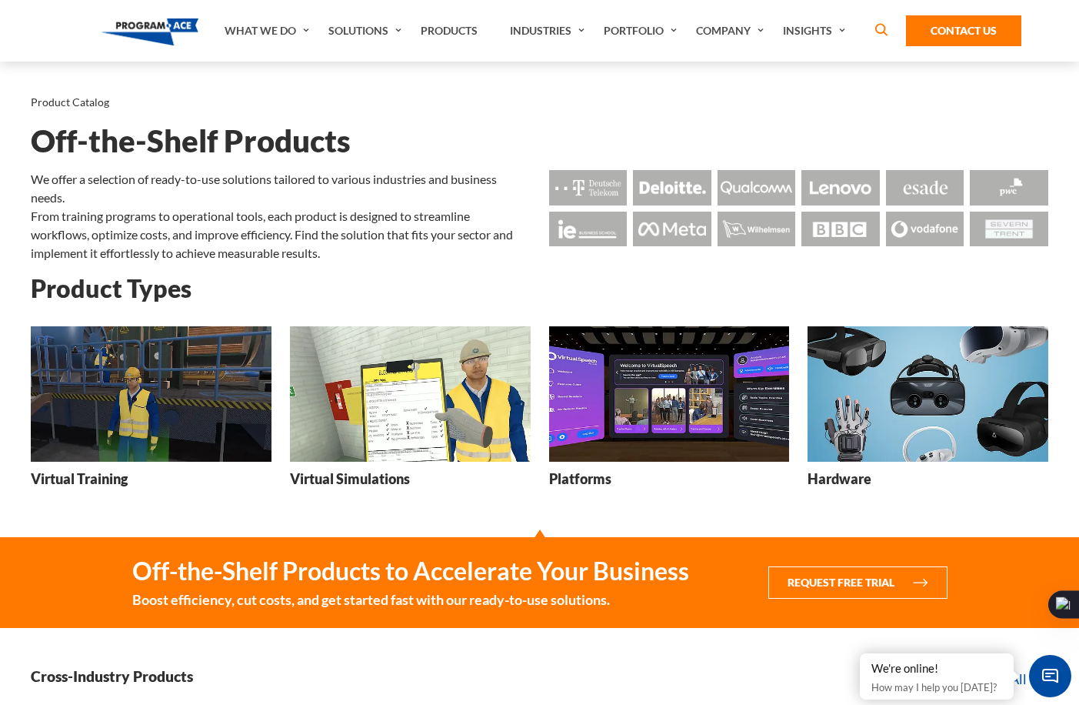  I want to click on img: Logo - Wilhemsen, so click(757, 228).